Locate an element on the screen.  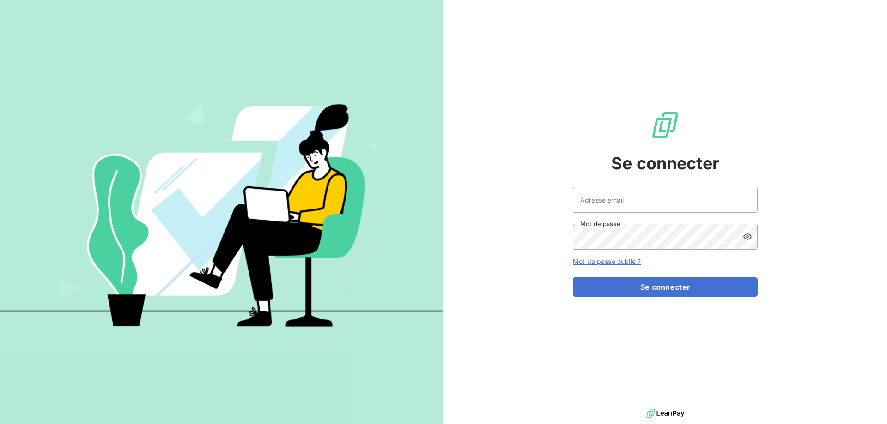
img: logo is located at coordinates (665, 414).